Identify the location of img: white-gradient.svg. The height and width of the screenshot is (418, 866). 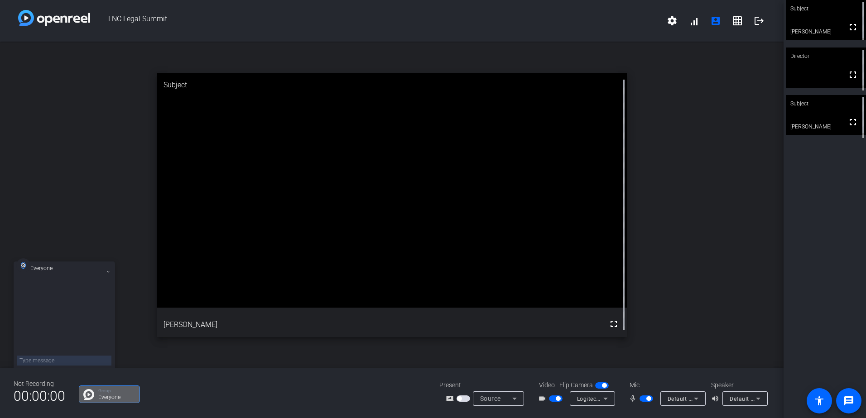
(54, 18).